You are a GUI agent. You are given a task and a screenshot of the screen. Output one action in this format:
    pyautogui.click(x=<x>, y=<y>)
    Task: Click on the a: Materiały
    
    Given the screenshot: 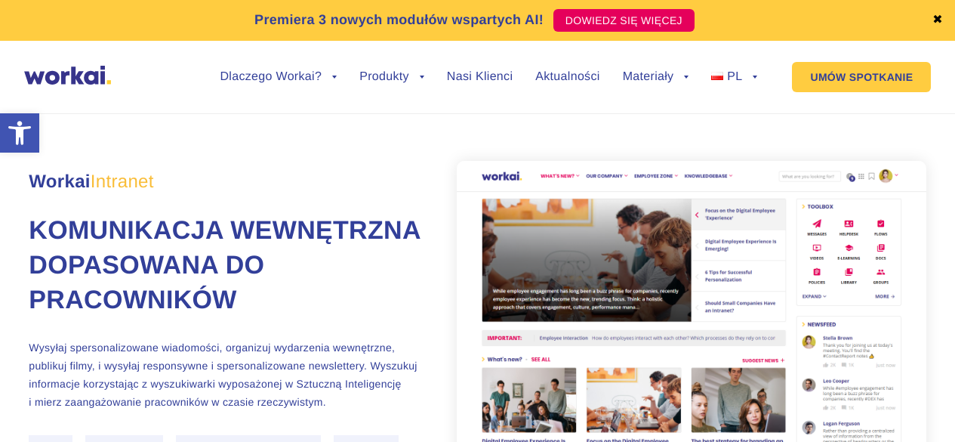 What is the action you would take?
    pyautogui.click(x=656, y=77)
    